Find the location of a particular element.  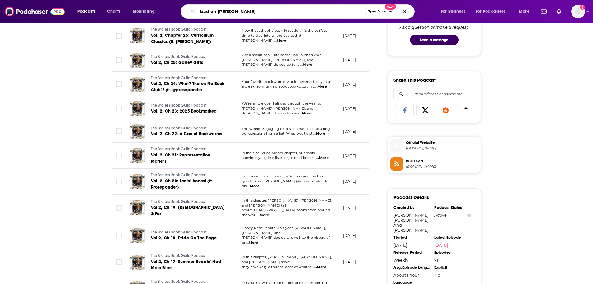

span: Vol. 2, Ch 20: Lez-bi-honest (ft. Prosepander) is located at coordinates (182, 184).